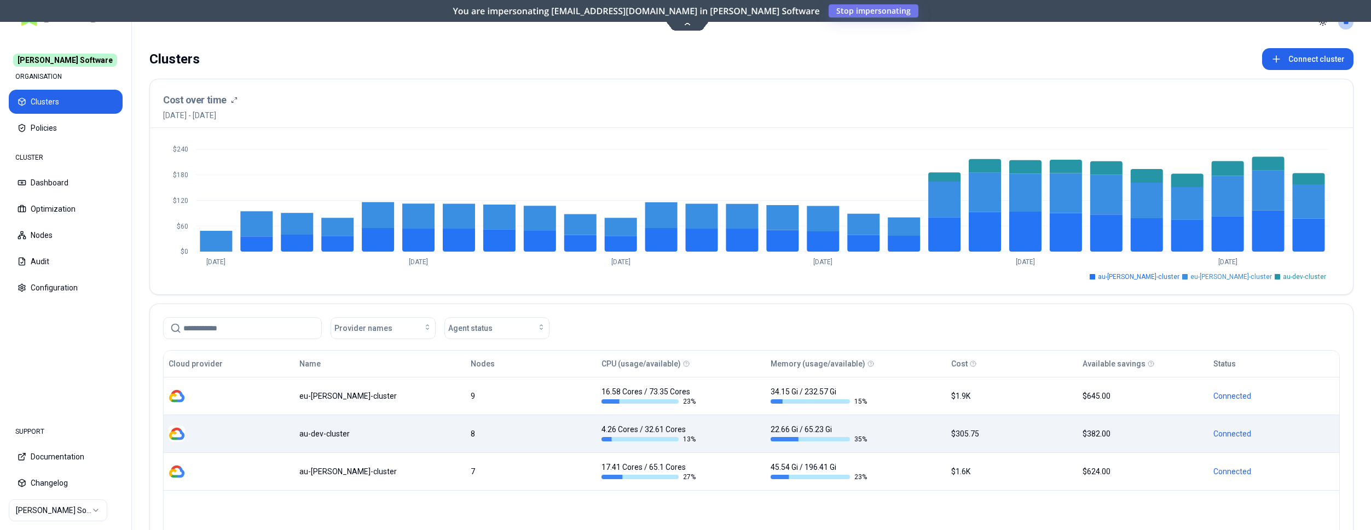 The height and width of the screenshot is (530, 1371). Describe the element at coordinates (1307, 59) in the screenshot. I see `button: Connect cluster` at that location.